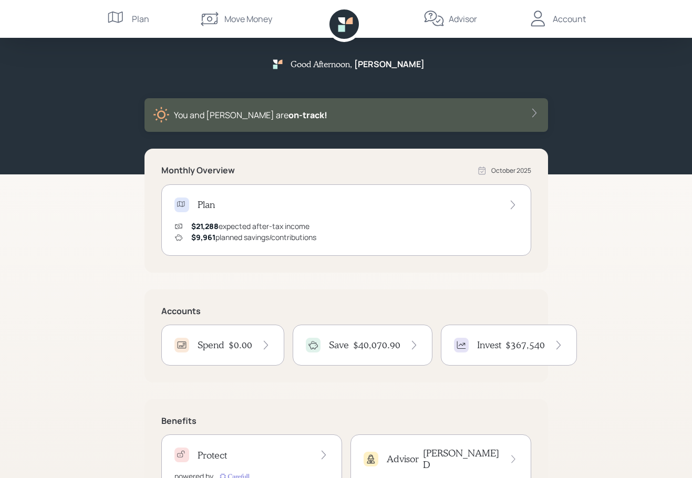  I want to click on div: Account, so click(569, 19).